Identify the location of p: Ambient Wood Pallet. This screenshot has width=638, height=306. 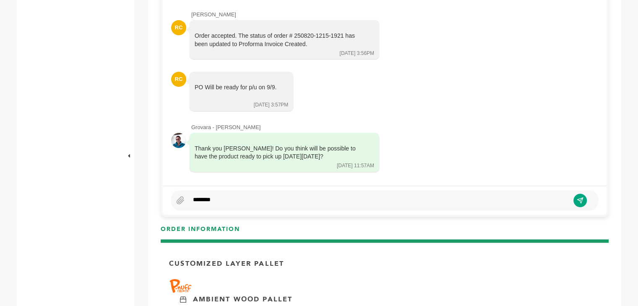
(242, 299).